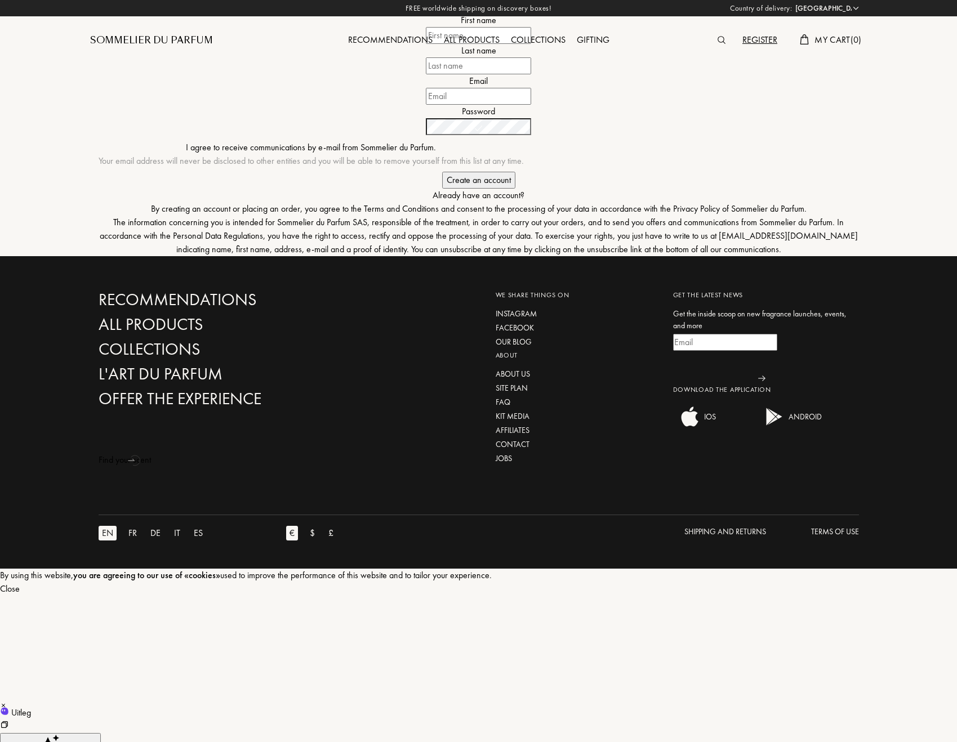  Describe the element at coordinates (855, 8) in the screenshot. I see `img: arrow_w.png` at that location.